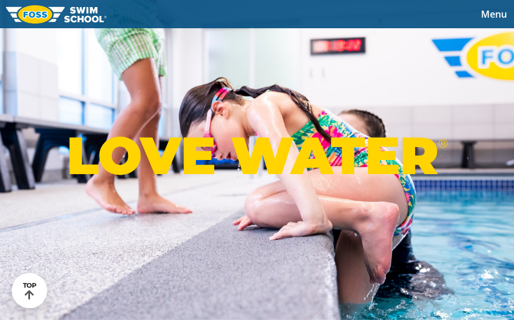 This screenshot has width=514, height=320. Describe the element at coordinates (56, 14) in the screenshot. I see `img: FOSS Swim School Logo` at that location.